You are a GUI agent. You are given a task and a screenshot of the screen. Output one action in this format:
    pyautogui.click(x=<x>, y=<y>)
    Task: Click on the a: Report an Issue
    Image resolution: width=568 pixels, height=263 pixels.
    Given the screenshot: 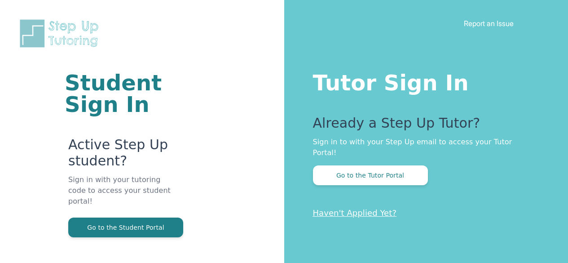 What is the action you would take?
    pyautogui.click(x=488, y=23)
    